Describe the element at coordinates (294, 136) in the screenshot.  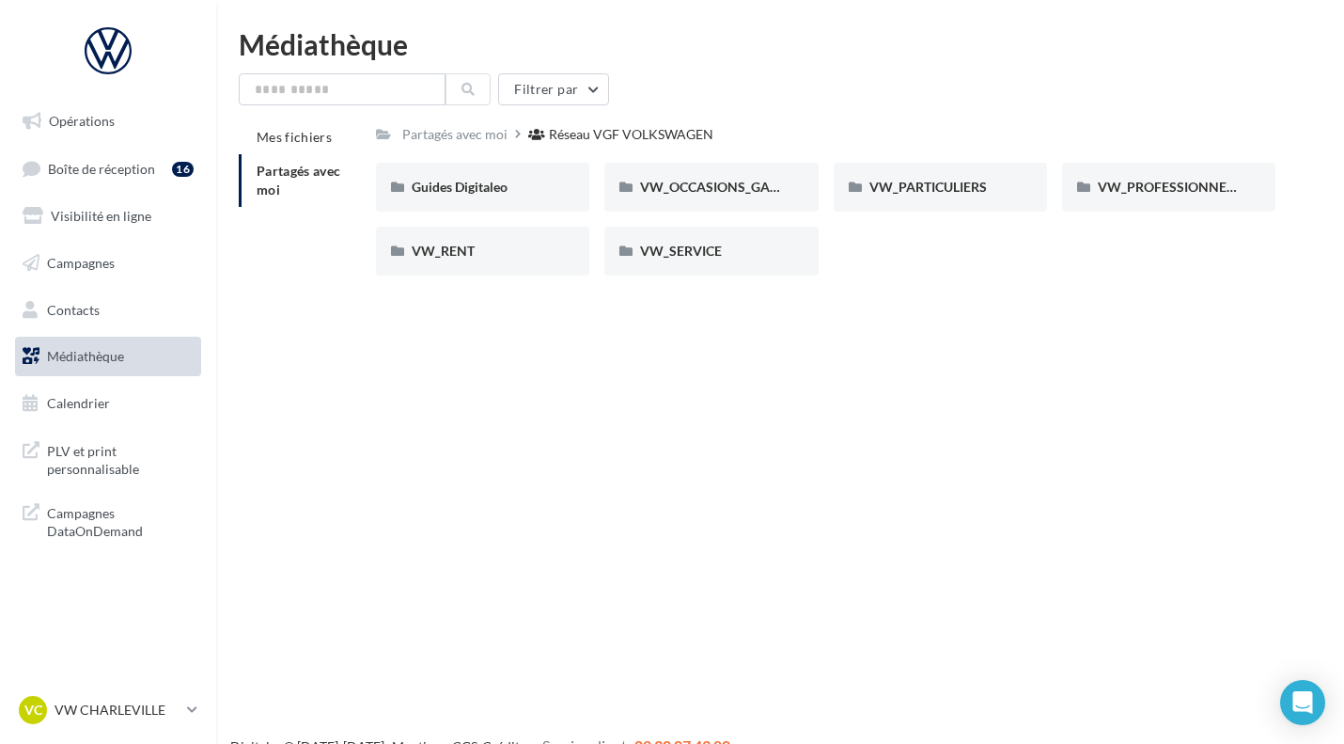
I see `span: Mes fichiers` at that location.